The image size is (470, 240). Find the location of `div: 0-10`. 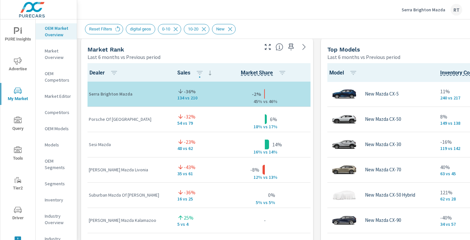

div: 0-10 is located at coordinates (169, 29).